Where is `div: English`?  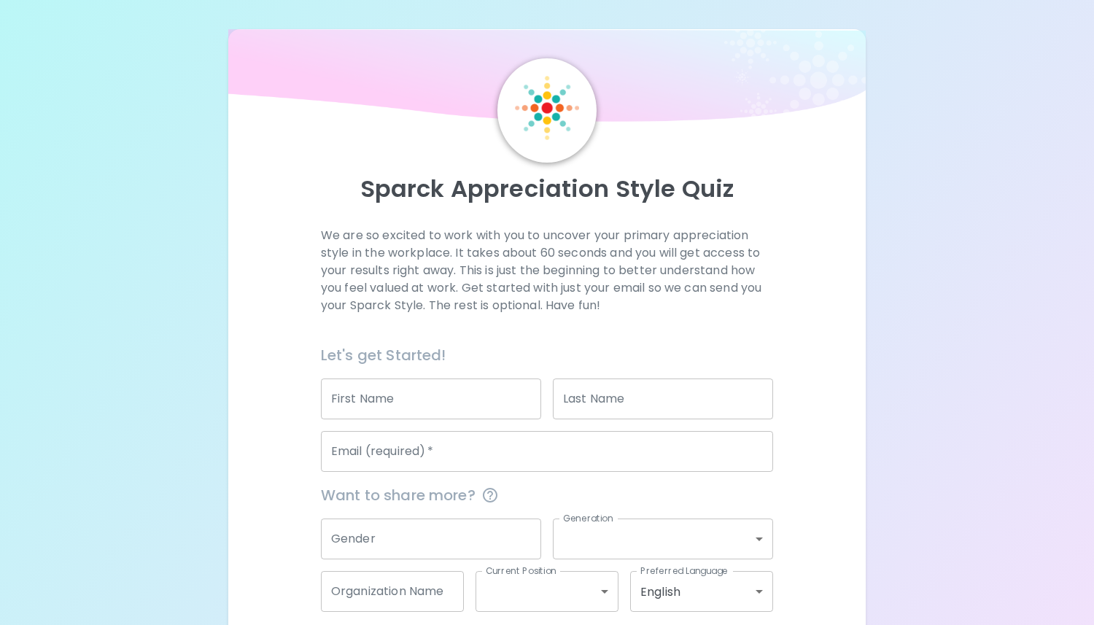 div: English is located at coordinates (702, 592).